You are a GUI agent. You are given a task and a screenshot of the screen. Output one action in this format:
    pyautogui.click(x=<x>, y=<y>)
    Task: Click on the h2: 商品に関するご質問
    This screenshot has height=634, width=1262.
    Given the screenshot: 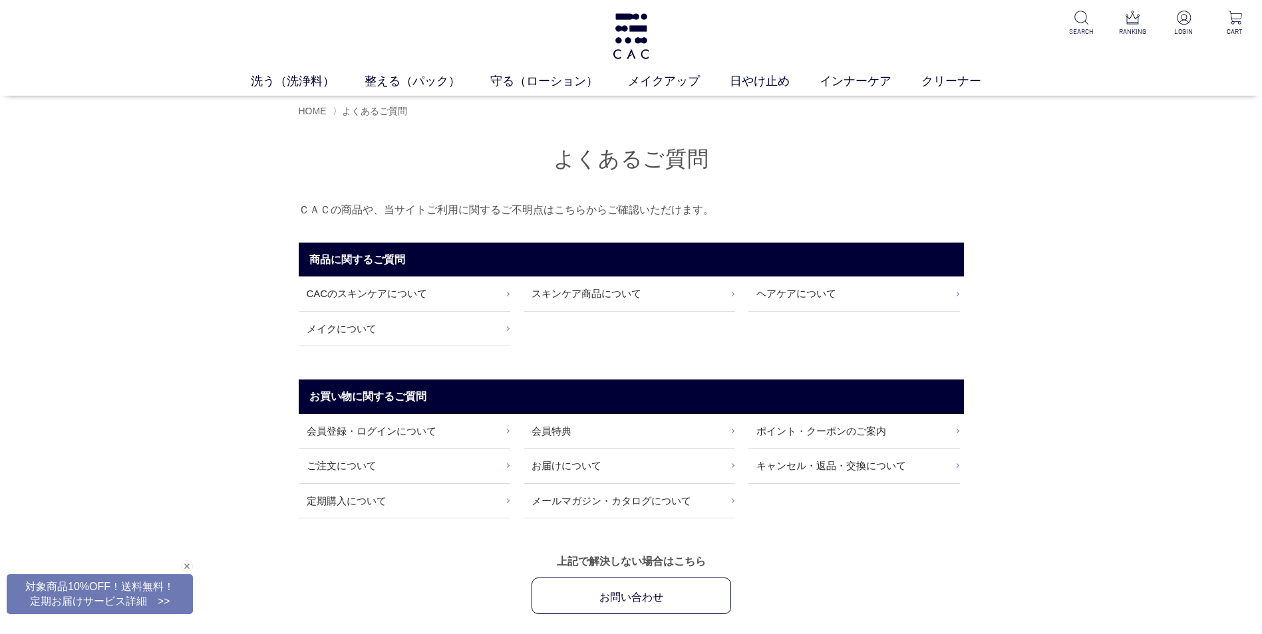 What is the action you would take?
    pyautogui.click(x=631, y=259)
    